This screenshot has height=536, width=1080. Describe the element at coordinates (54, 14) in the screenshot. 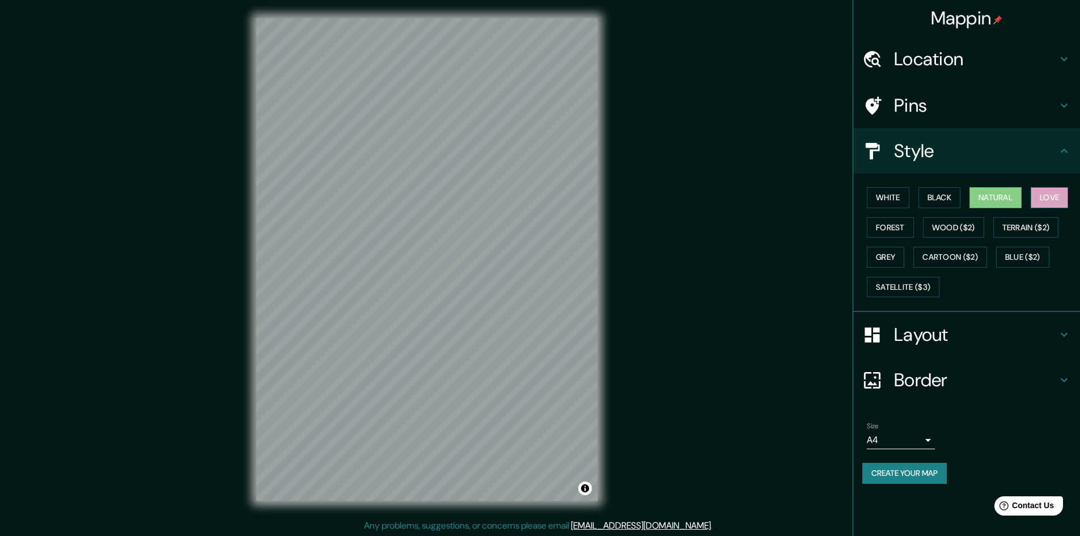

I see `span: Contact Us` at that location.